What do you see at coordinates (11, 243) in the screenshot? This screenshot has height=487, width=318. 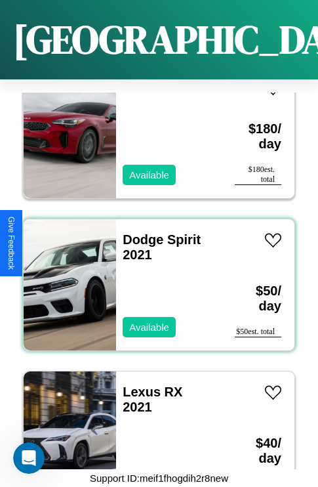 I see `div: Give Feedback` at bounding box center [11, 243].